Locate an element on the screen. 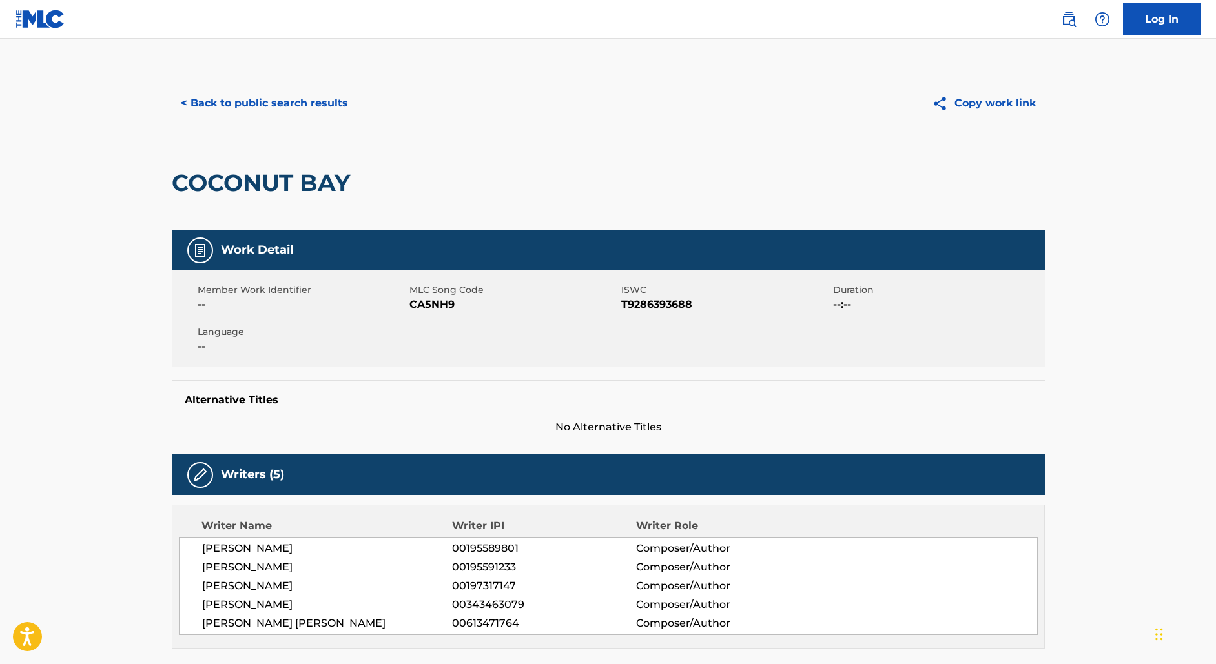  span: 00195591233 is located at coordinates (544, 567).